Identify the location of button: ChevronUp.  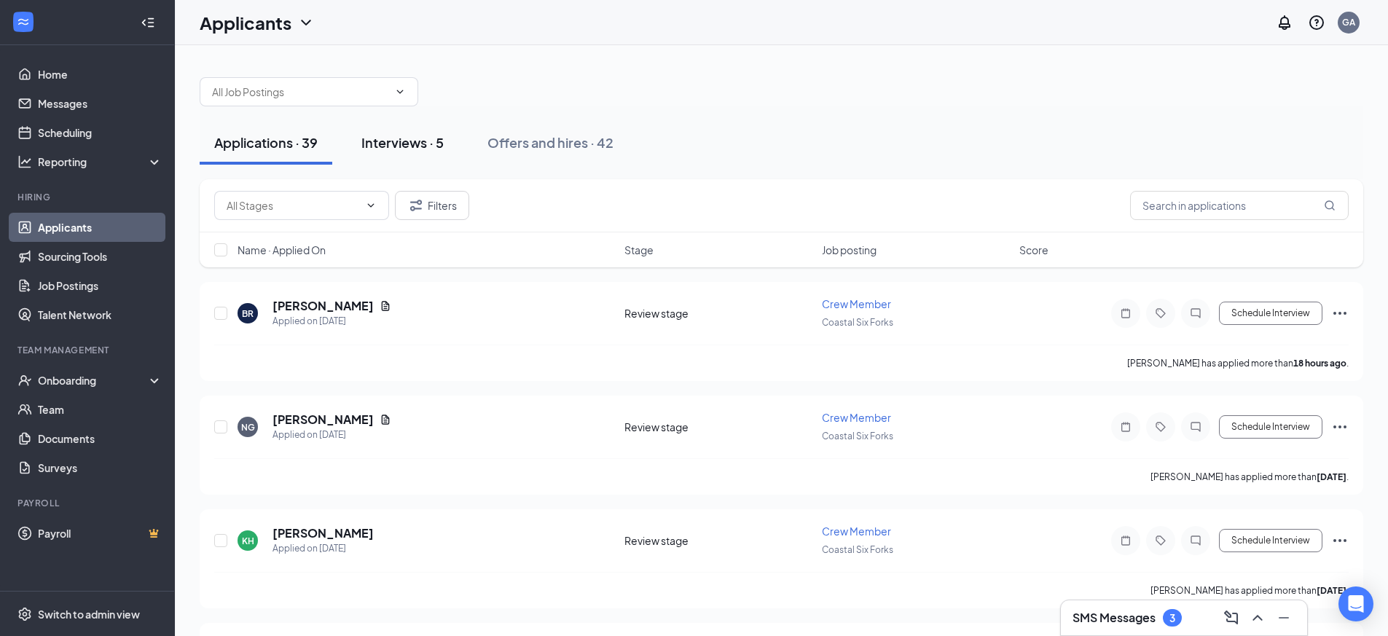
(1258, 618).